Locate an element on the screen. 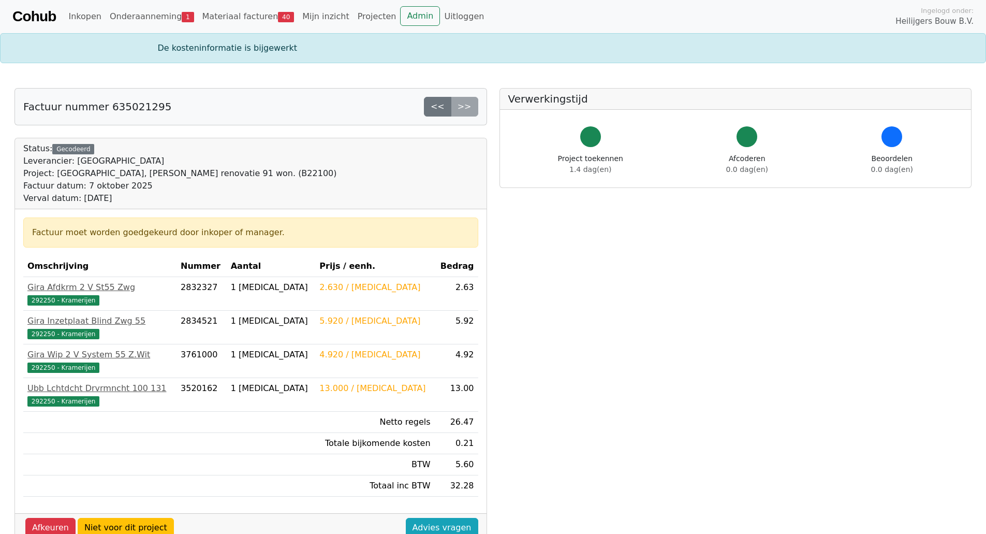 Image resolution: width=986 pixels, height=534 pixels. td: 5.60 is located at coordinates (457, 464).